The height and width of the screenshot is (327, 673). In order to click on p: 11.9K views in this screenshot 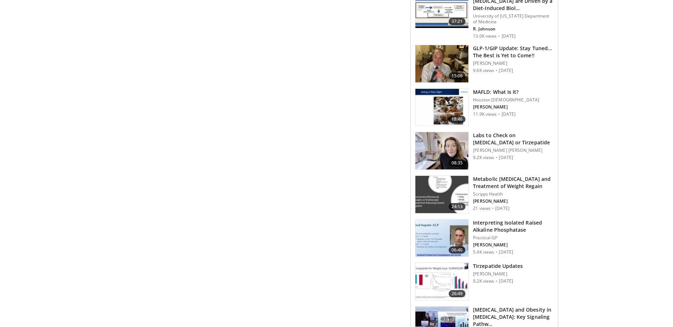, I will do `click(485, 114)`.